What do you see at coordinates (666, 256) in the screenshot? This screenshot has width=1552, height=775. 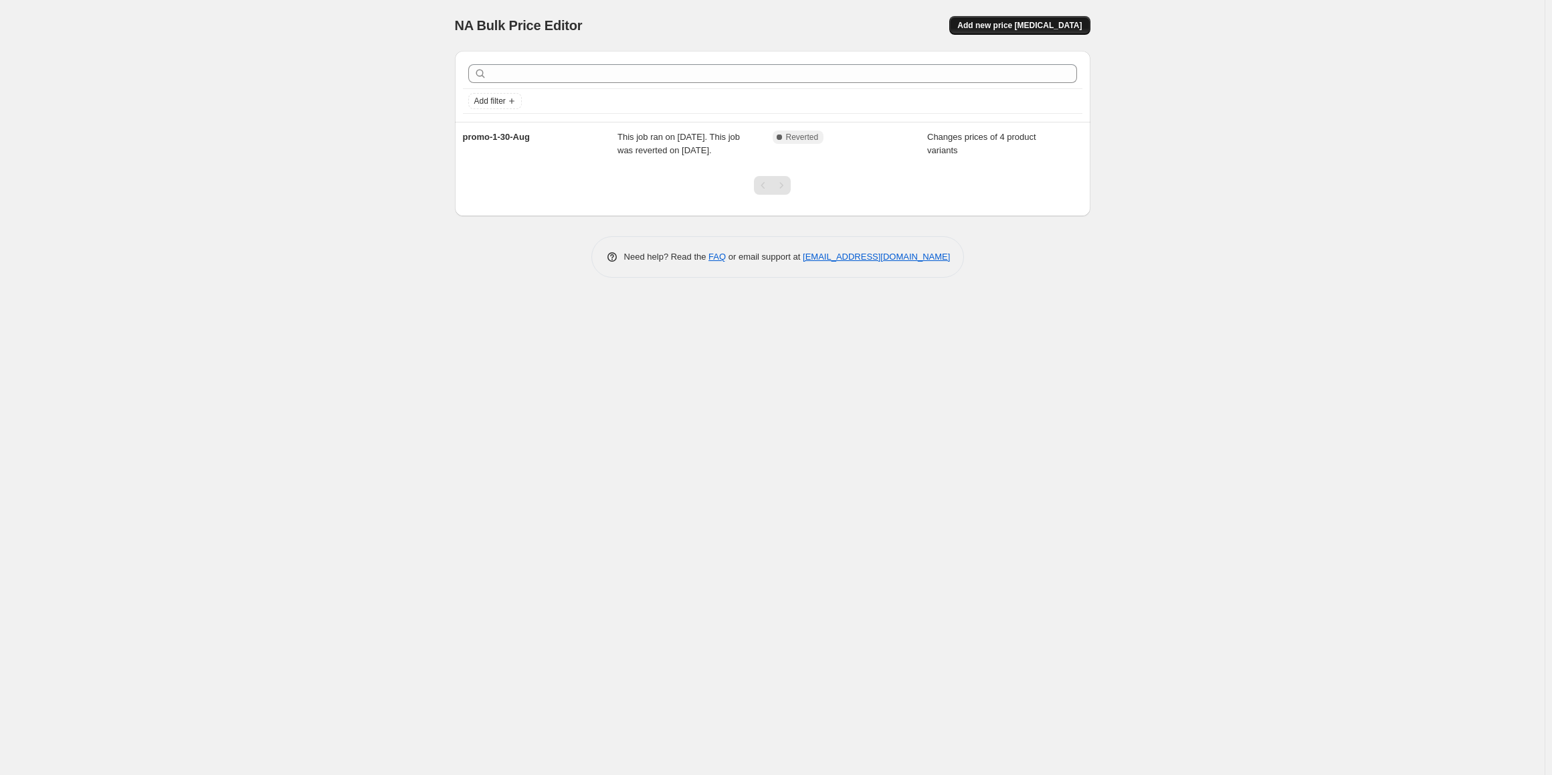 I see `span: Need help? Read the` at bounding box center [666, 256].